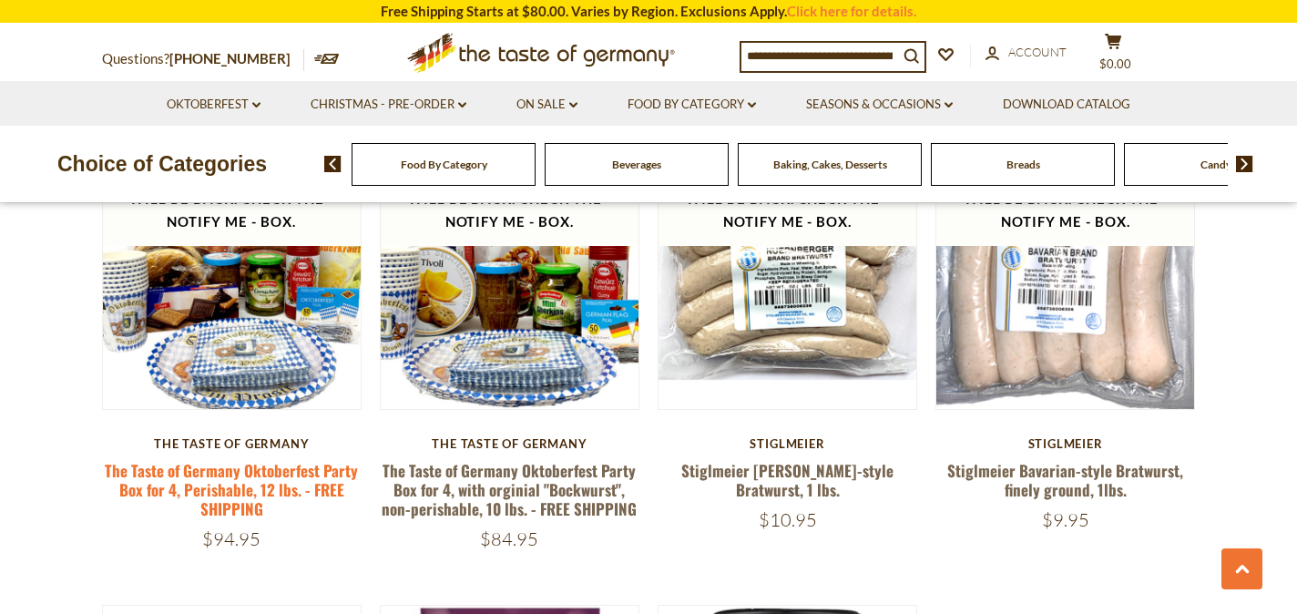  Describe the element at coordinates (1065, 281) in the screenshot. I see `img: Stiglmeier Bavarian-style Bratwurst, finely ground, 1lbs.` at that location.